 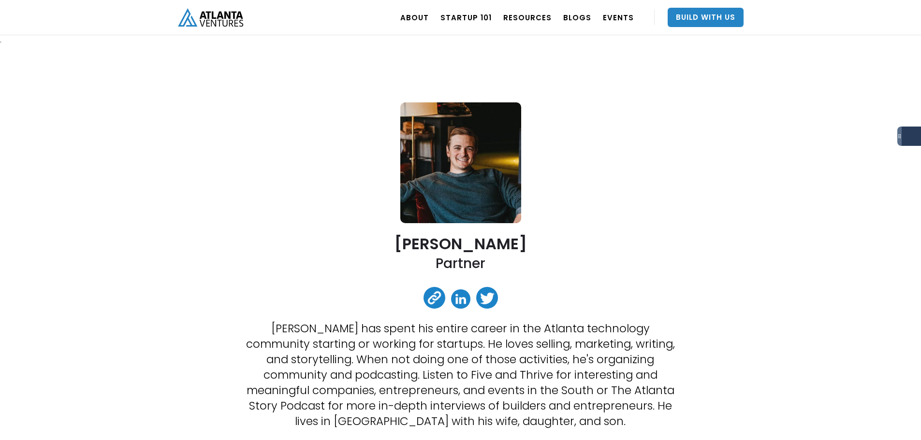 What do you see at coordinates (705, 17) in the screenshot?
I see `a: Build With Us` at bounding box center [705, 17].